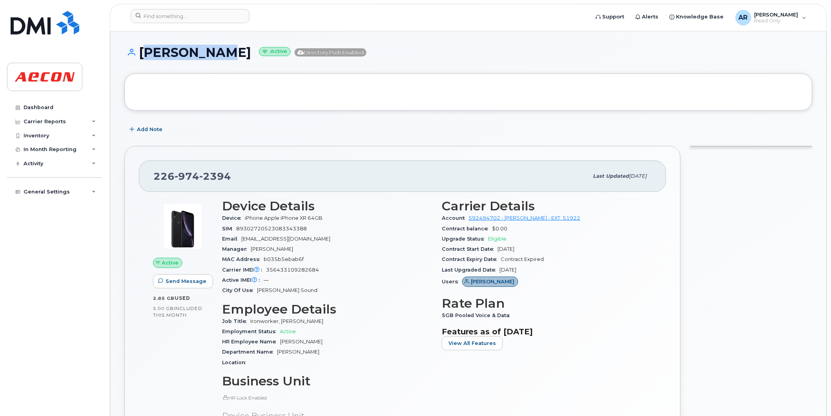  What do you see at coordinates (471, 270) in the screenshot?
I see `span: Last Upgraded Date` at bounding box center [471, 270].